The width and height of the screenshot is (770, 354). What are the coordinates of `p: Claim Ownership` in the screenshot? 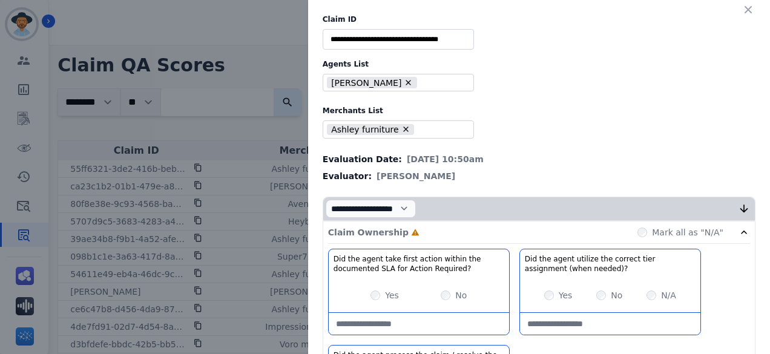 It's located at (368, 232).